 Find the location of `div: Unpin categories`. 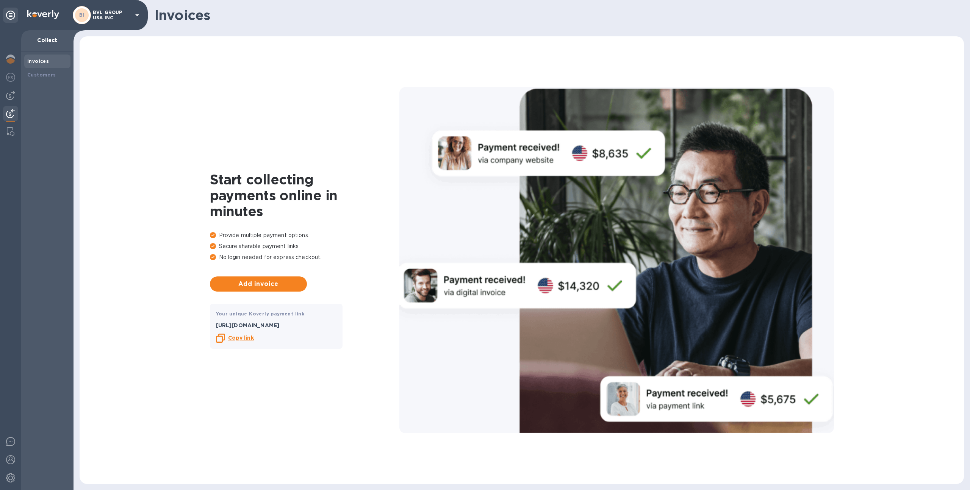

div: Unpin categories is located at coordinates (11, 15).